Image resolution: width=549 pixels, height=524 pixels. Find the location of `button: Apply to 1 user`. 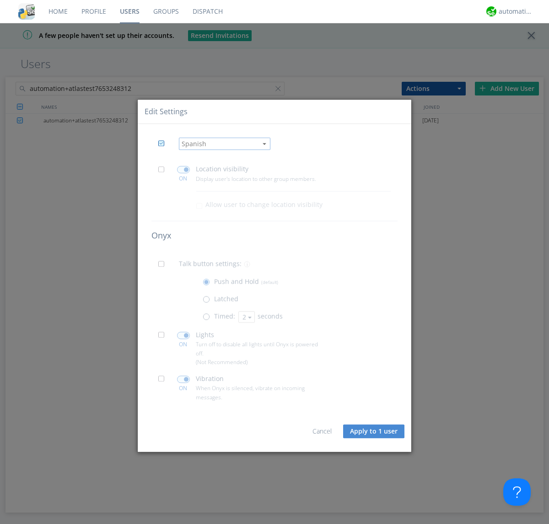

button: Apply to 1 user is located at coordinates (374, 432).